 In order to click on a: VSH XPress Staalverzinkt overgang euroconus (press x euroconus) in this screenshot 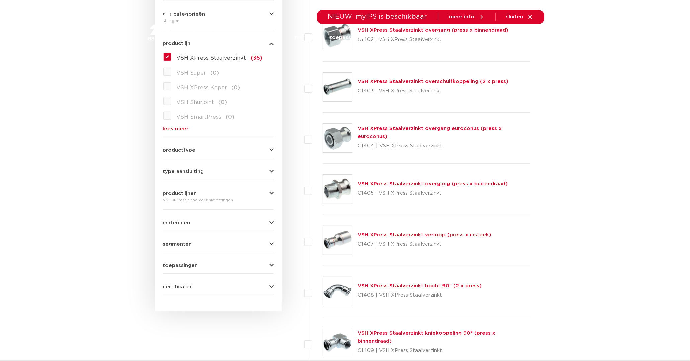, I will do `click(430, 132)`.